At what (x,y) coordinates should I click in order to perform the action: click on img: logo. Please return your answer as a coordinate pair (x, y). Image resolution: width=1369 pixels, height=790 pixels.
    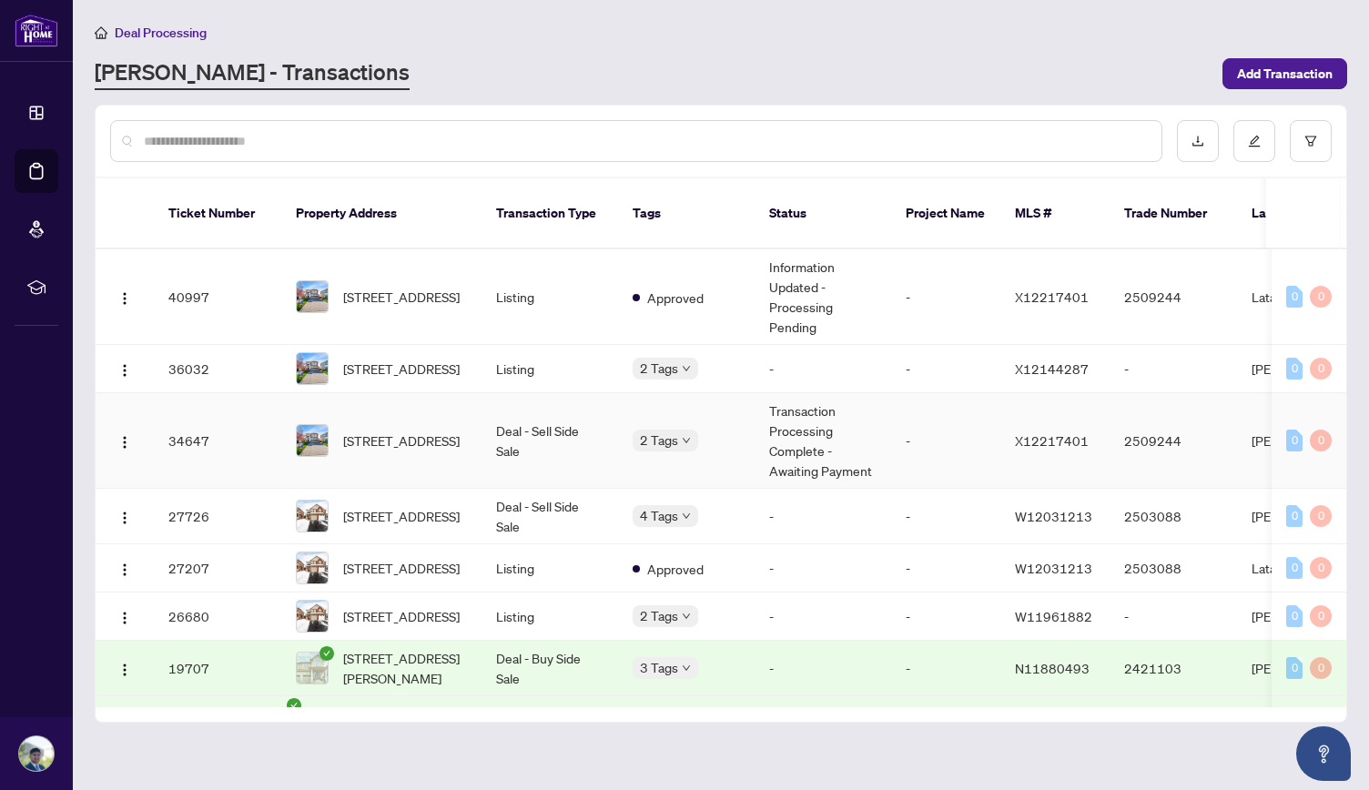
    Looking at the image, I should click on (36, 30).